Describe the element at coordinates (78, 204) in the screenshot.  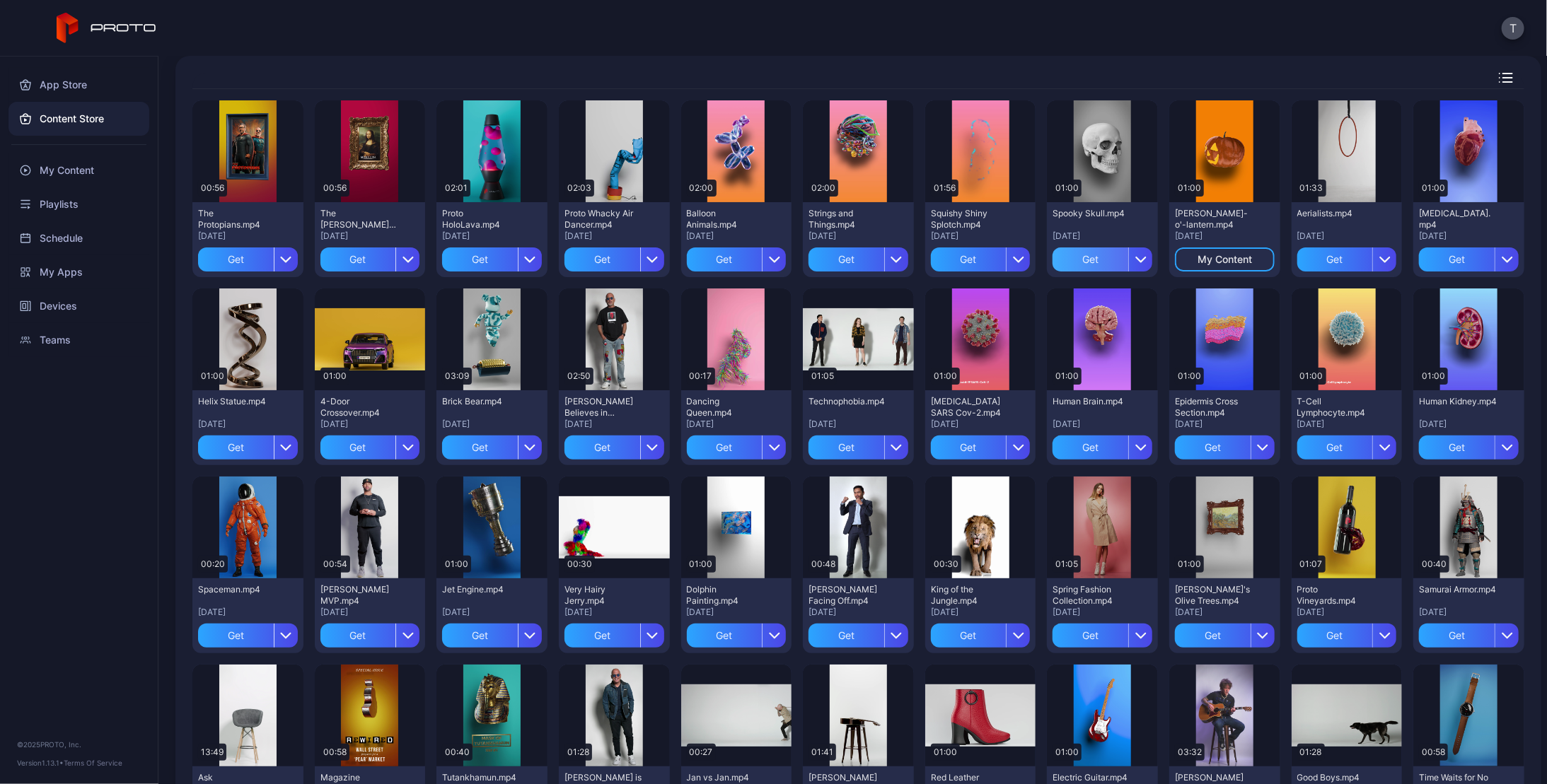
I see `div: Playlists` at that location.